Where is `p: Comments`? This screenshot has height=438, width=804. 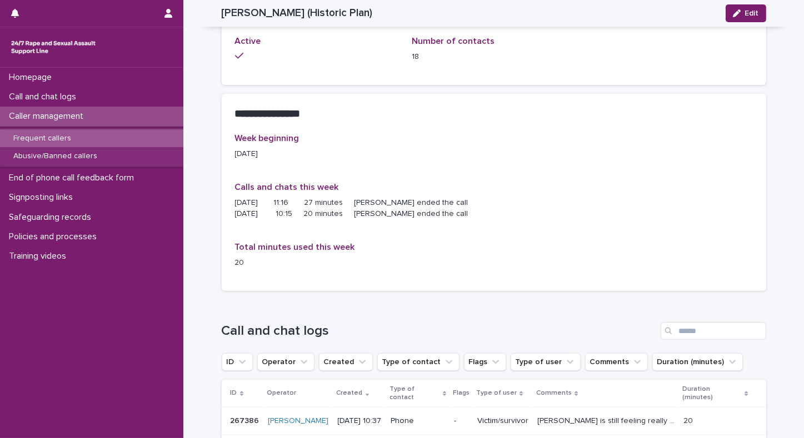
p: Comments is located at coordinates (554, 393).